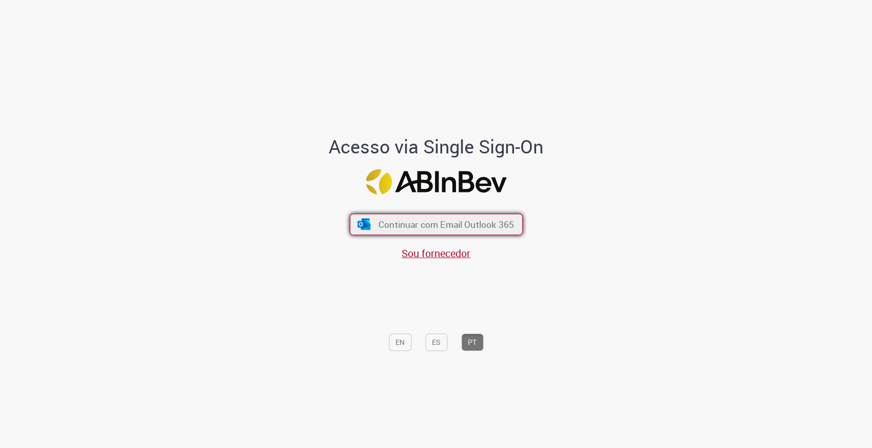  What do you see at coordinates (436, 147) in the screenshot?
I see `h1: Acesso via Single Sign-On` at bounding box center [436, 147].